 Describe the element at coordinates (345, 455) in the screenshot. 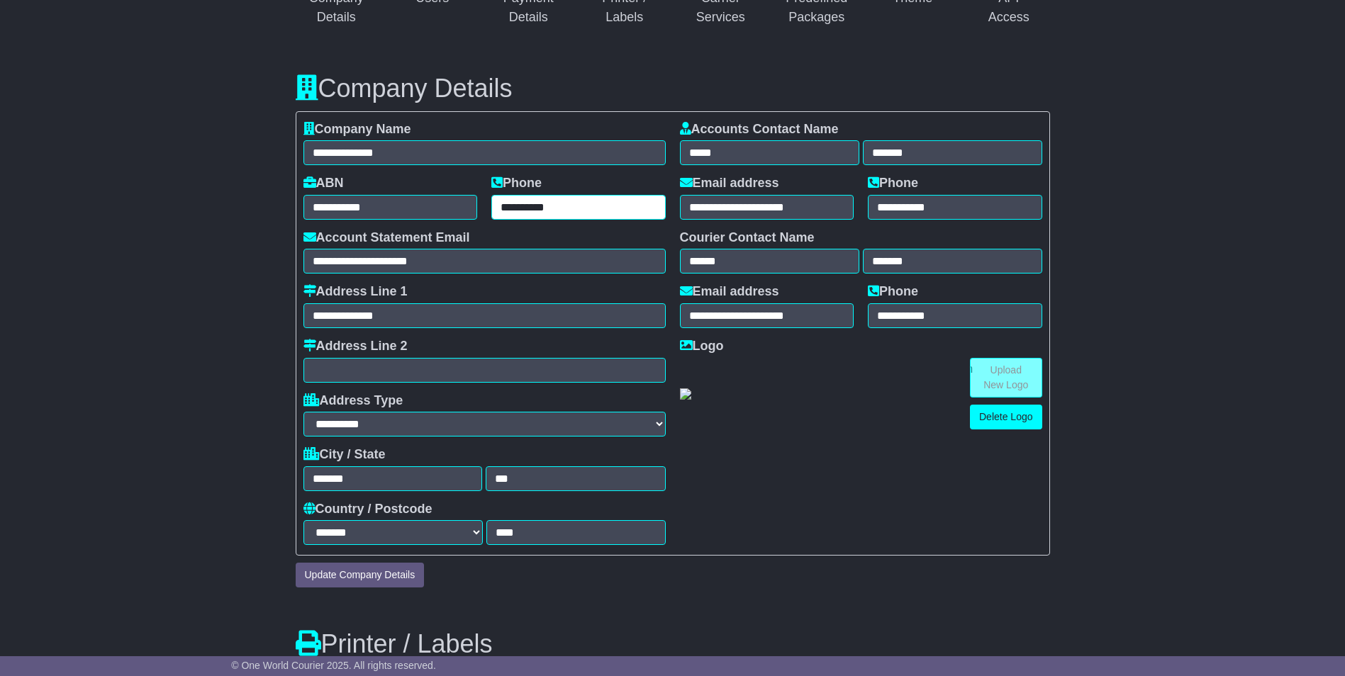

I see `label: City / State` at that location.